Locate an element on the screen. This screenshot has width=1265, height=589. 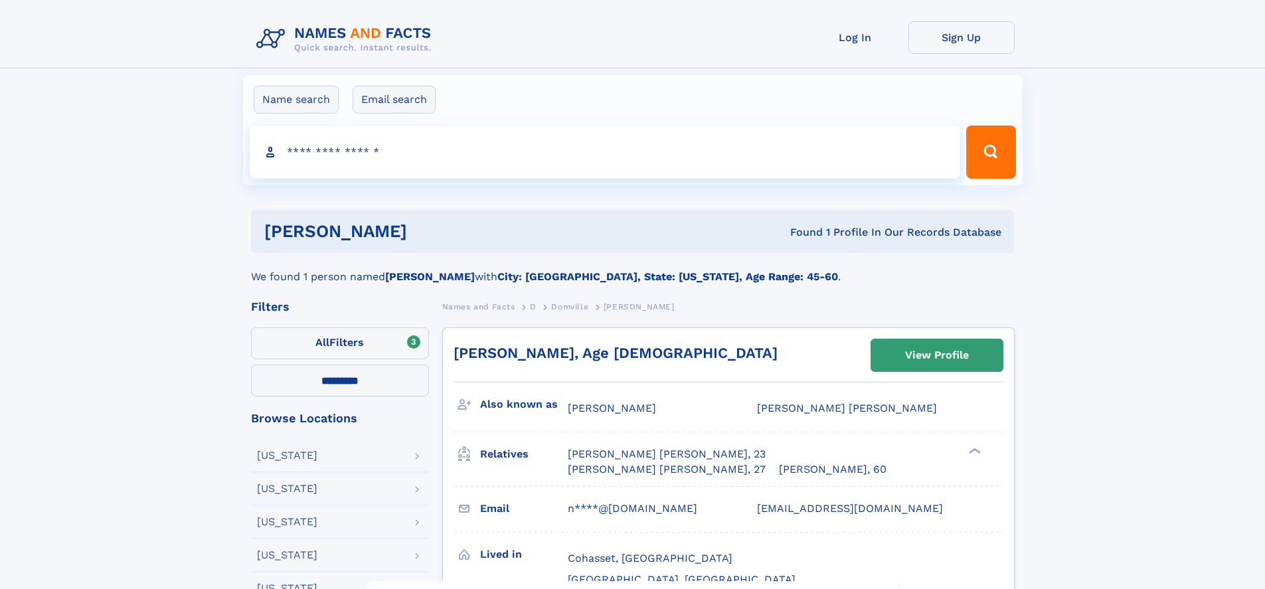
a: Sign Up is located at coordinates (961, 37).